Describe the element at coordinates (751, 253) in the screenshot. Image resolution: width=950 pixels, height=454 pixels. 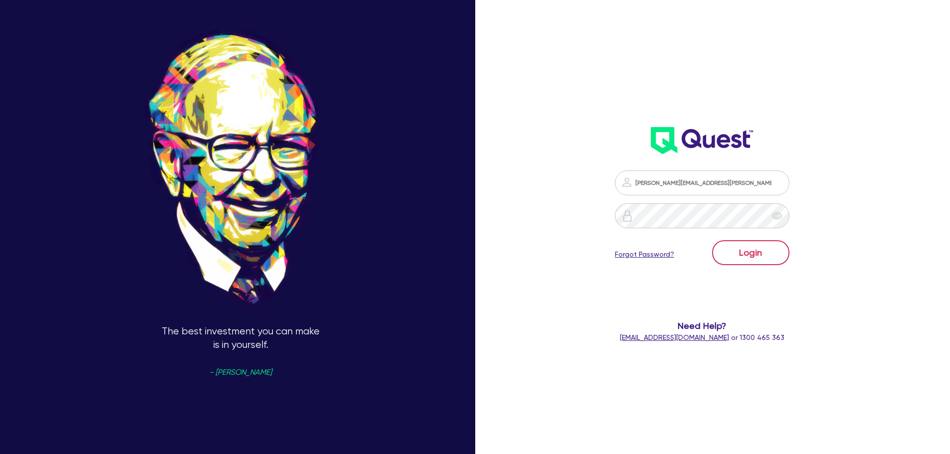
I see `button: Login` at that location.